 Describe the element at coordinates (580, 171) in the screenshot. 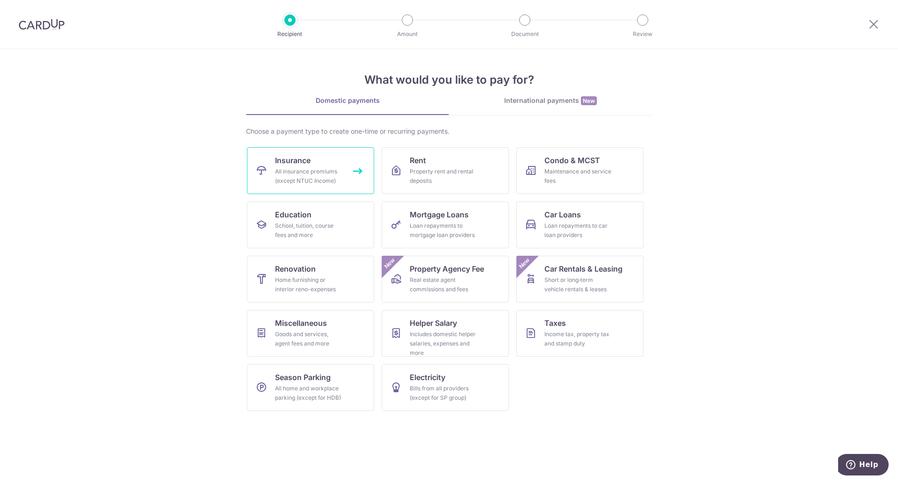

I see `a: Condo & MCSTMaintenance and service fees` at that location.